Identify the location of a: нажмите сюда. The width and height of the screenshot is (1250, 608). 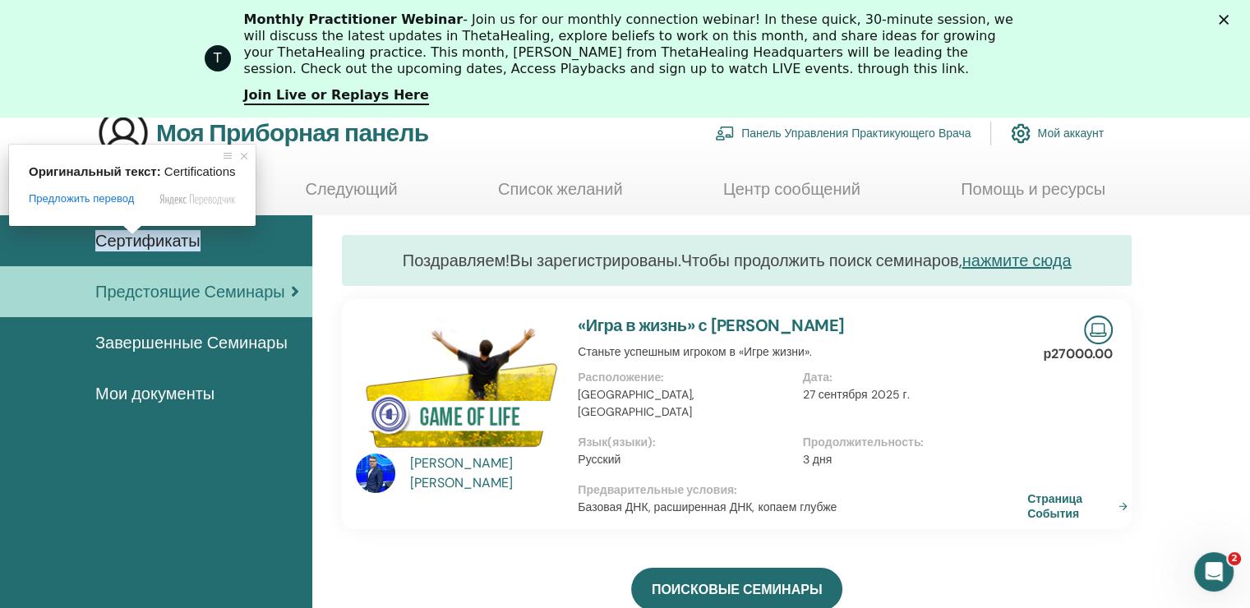
(1017, 261).